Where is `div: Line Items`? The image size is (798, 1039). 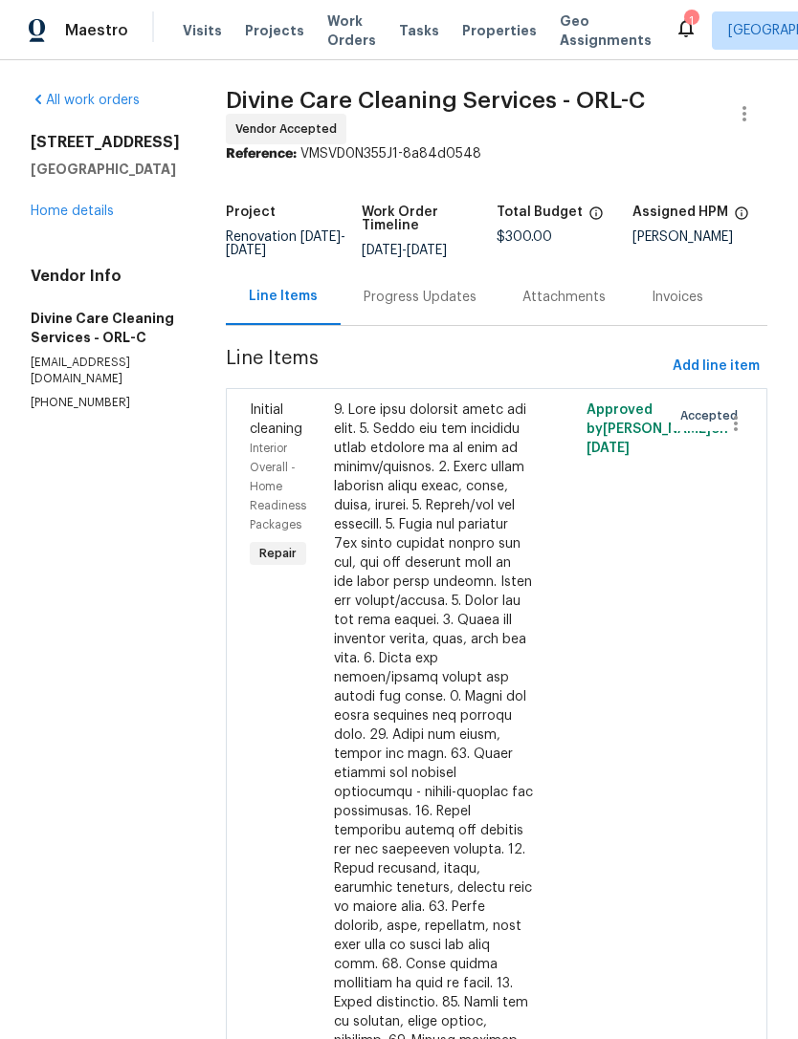
div: Line Items is located at coordinates (283, 296).